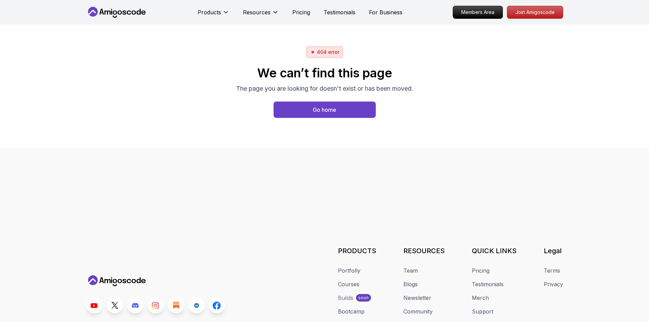  I want to click on a: Courses, so click(349, 284).